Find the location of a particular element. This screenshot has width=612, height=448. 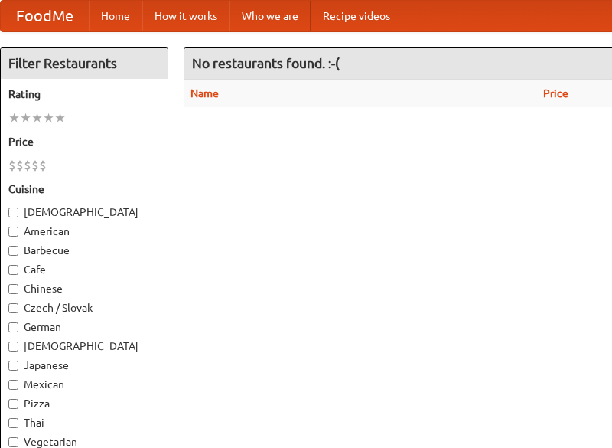

a: Name is located at coordinates (204, 93).